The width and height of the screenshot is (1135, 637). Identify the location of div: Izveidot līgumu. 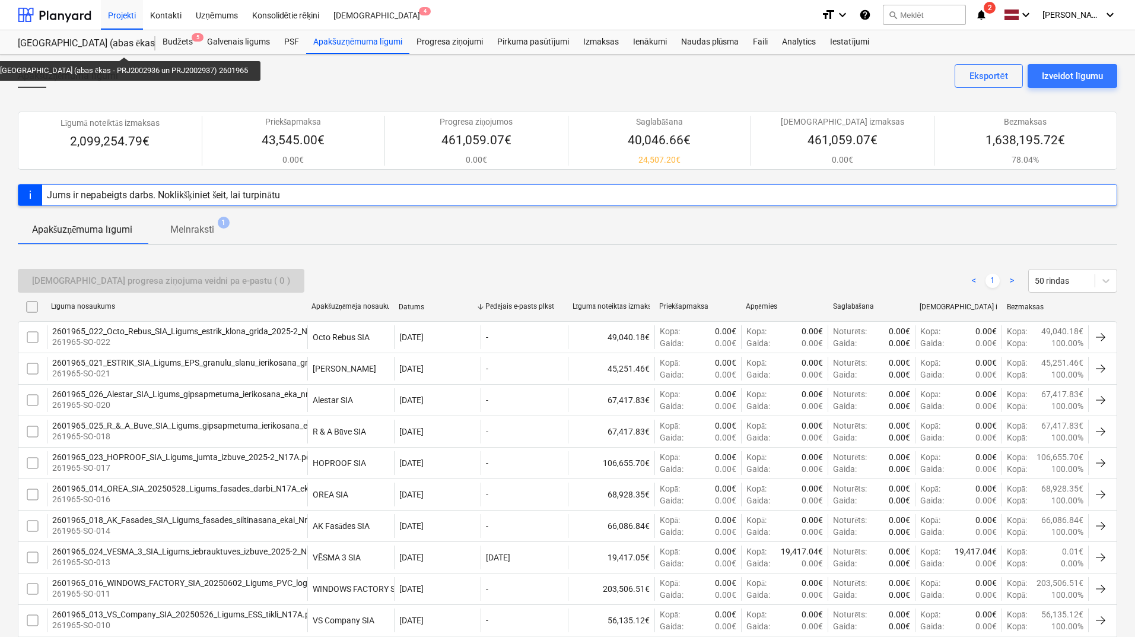
(1072, 76).